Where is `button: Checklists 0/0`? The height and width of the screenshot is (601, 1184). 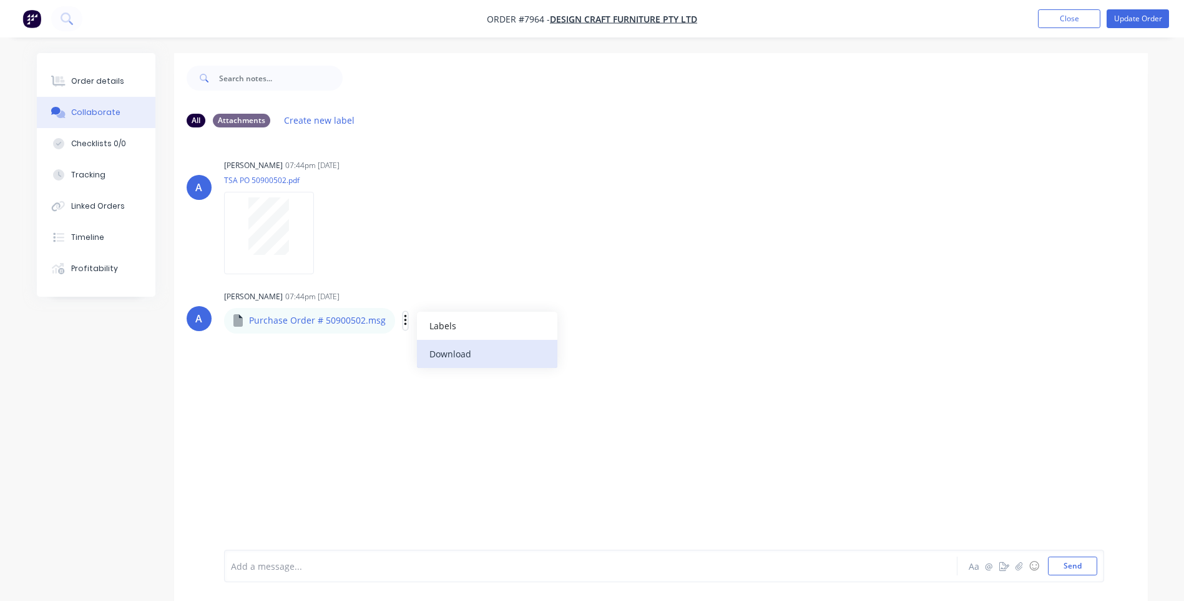
button: Checklists 0/0 is located at coordinates (96, 144).